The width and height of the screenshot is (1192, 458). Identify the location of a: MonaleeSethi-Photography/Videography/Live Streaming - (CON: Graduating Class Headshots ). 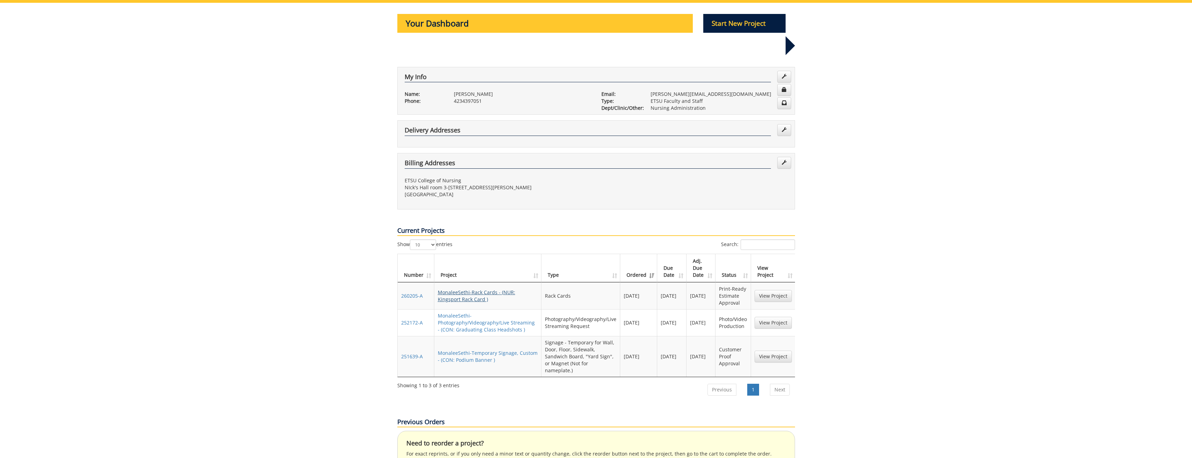
(486, 323).